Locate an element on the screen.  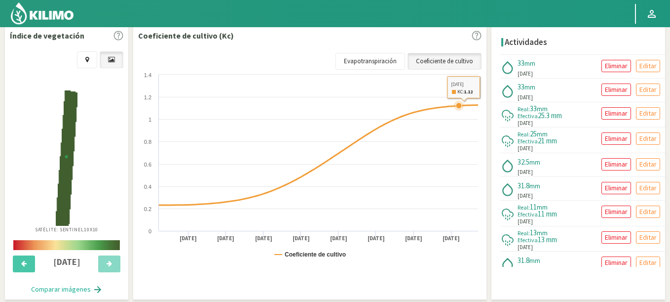
p: Coeficiente de cultivo (Kc) is located at coordinates (186, 36).